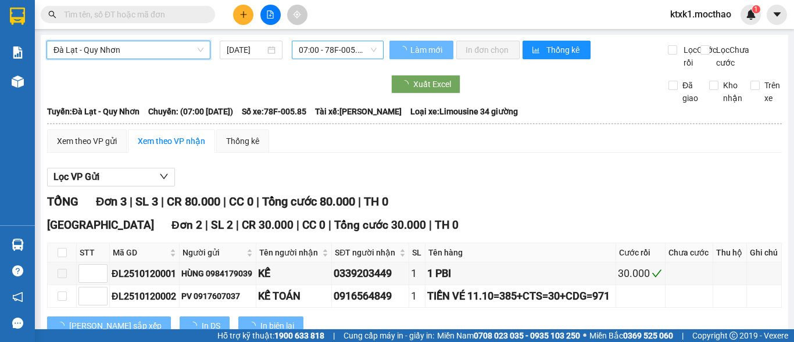 The image size is (794, 342). What do you see at coordinates (246, 50) in the screenshot?
I see `input: 12/10/2025` at bounding box center [246, 50].